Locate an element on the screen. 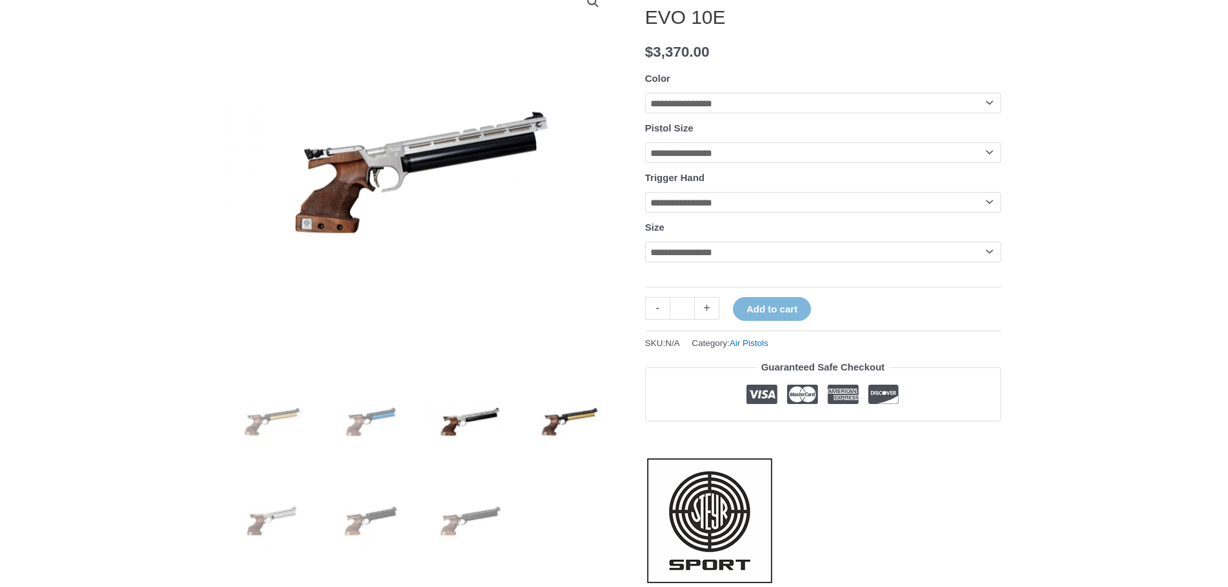 The image size is (1228, 587). img: EVO 10E - Image 2 is located at coordinates (371, 422).